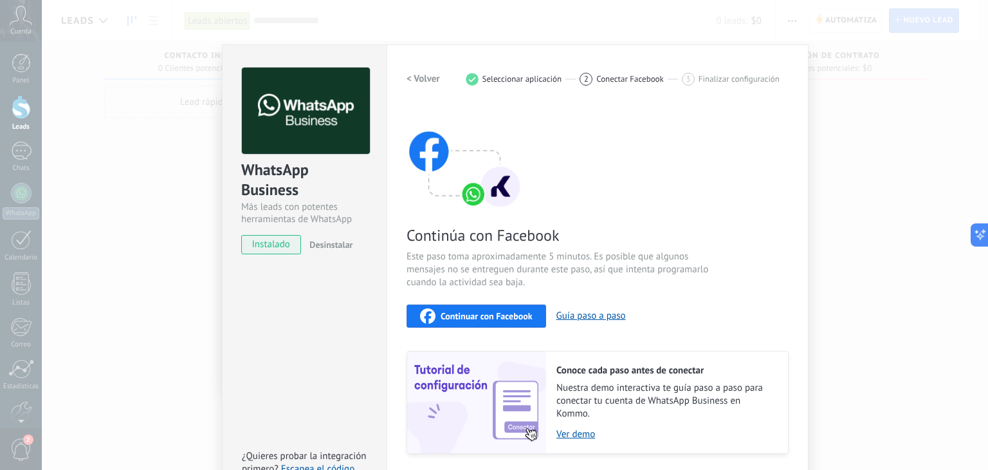 The width and height of the screenshot is (988, 470). Describe the element at coordinates (630, 79) in the screenshot. I see `span: Conectar Facebook` at that location.